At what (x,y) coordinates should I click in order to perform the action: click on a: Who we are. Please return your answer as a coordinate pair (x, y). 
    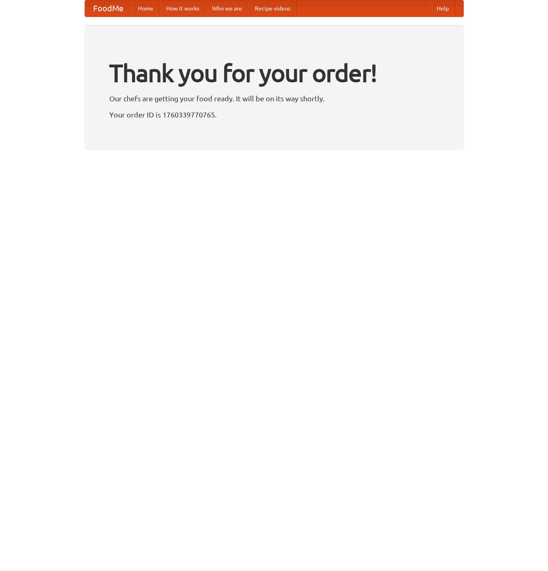
    Looking at the image, I should click on (227, 8).